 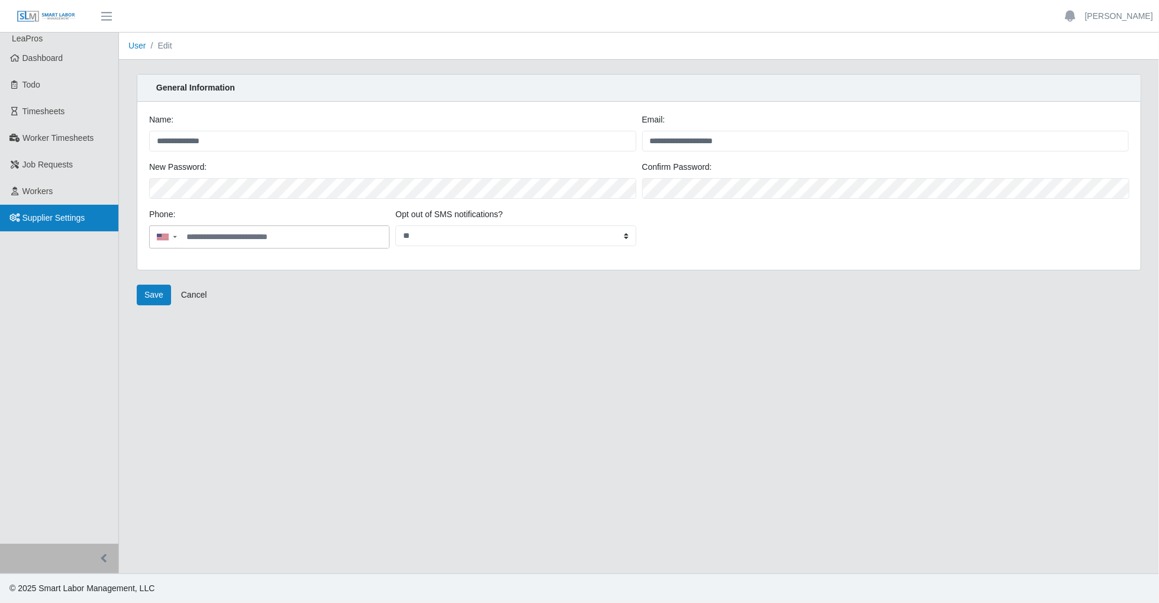 What do you see at coordinates (44, 111) in the screenshot?
I see `span: Timesheets` at bounding box center [44, 111].